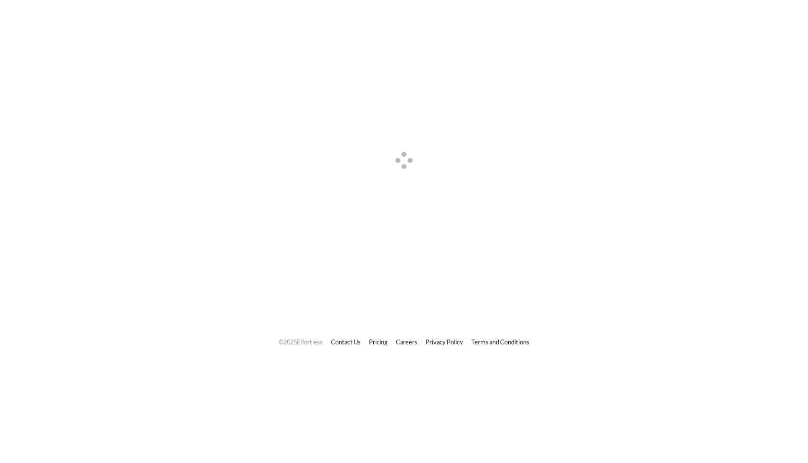 The height and width of the screenshot is (463, 808). What do you see at coordinates (500, 342) in the screenshot?
I see `a: Terms and Conditions` at bounding box center [500, 342].